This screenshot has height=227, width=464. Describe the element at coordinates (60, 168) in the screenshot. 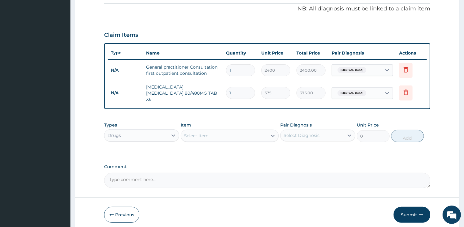

I see `textarea: Type your message and hit 'Enter'` at that location.